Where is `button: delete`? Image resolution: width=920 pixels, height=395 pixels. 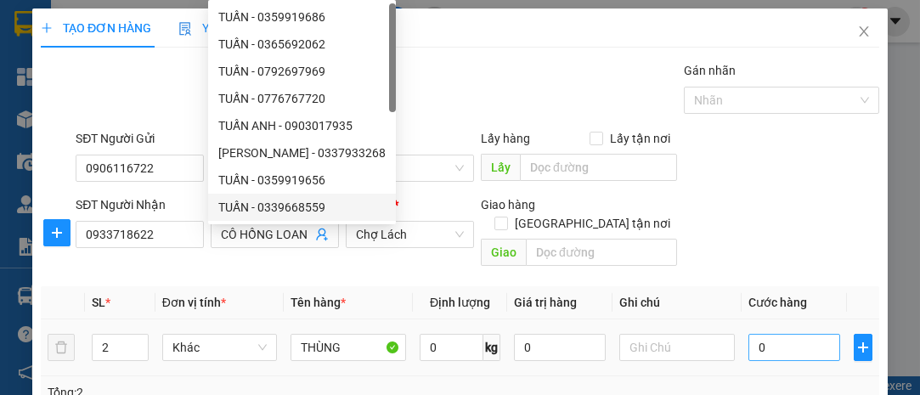 button: delete is located at coordinates (61, 347).